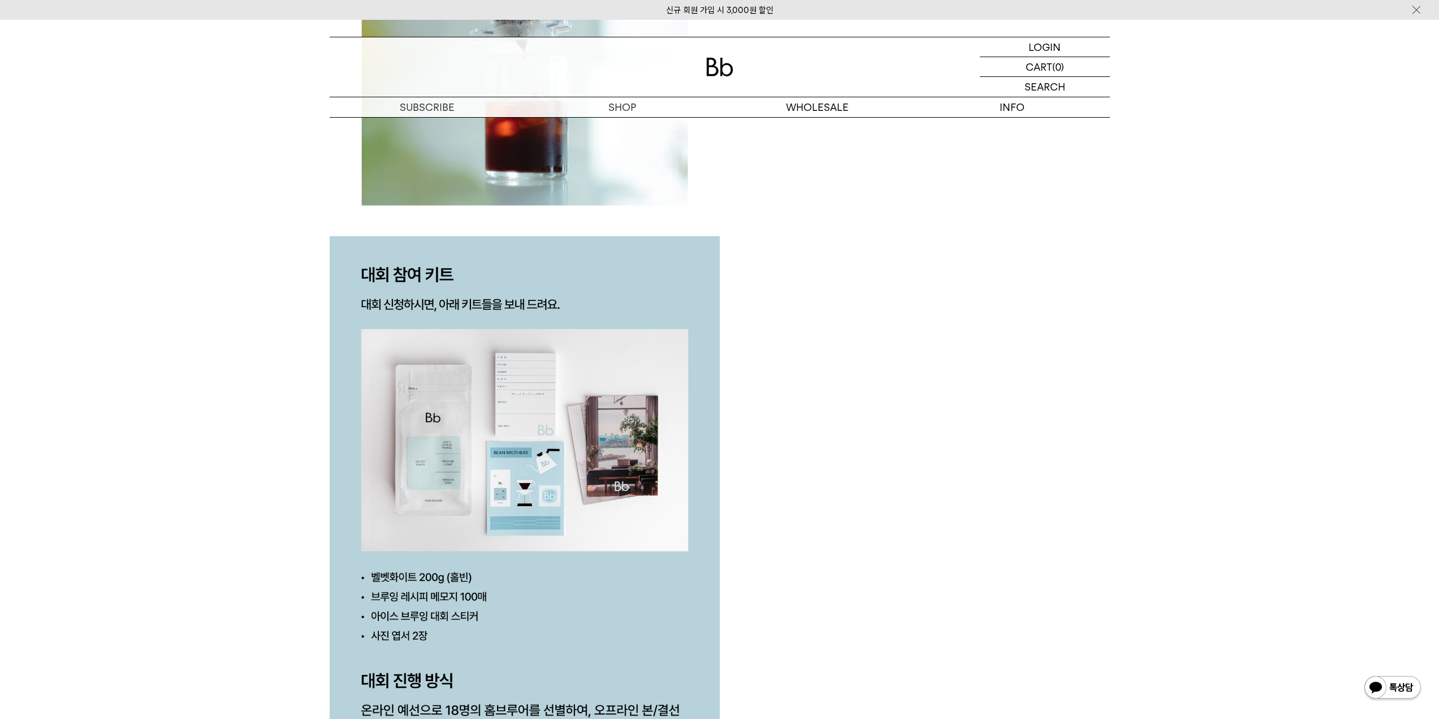 This screenshot has width=1439, height=719. Describe the element at coordinates (817, 107) in the screenshot. I see `p: WHOLESALE` at that location.